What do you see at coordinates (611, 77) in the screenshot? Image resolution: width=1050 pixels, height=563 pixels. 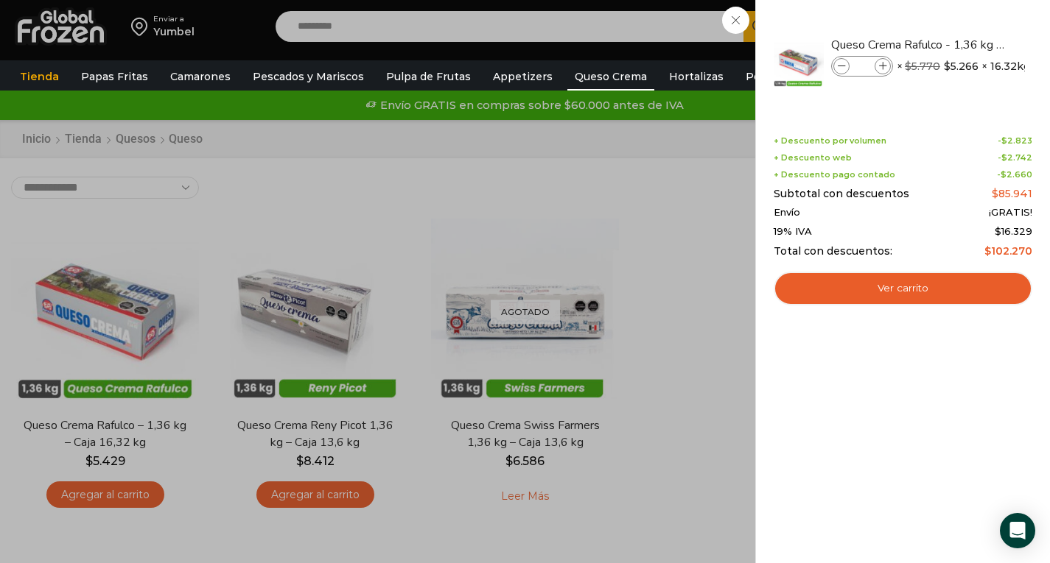 I see `a: Queso Crema` at bounding box center [611, 77].